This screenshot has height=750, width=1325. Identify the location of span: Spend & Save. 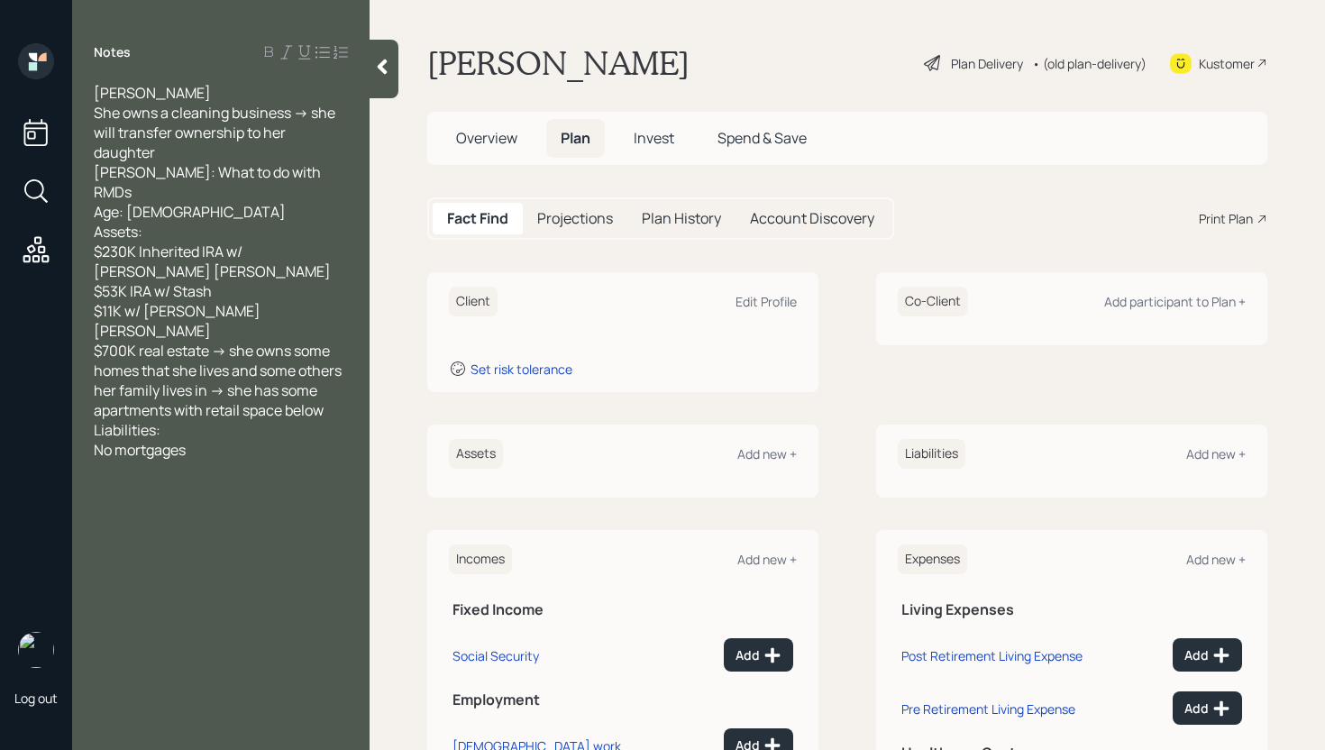
(761, 138).